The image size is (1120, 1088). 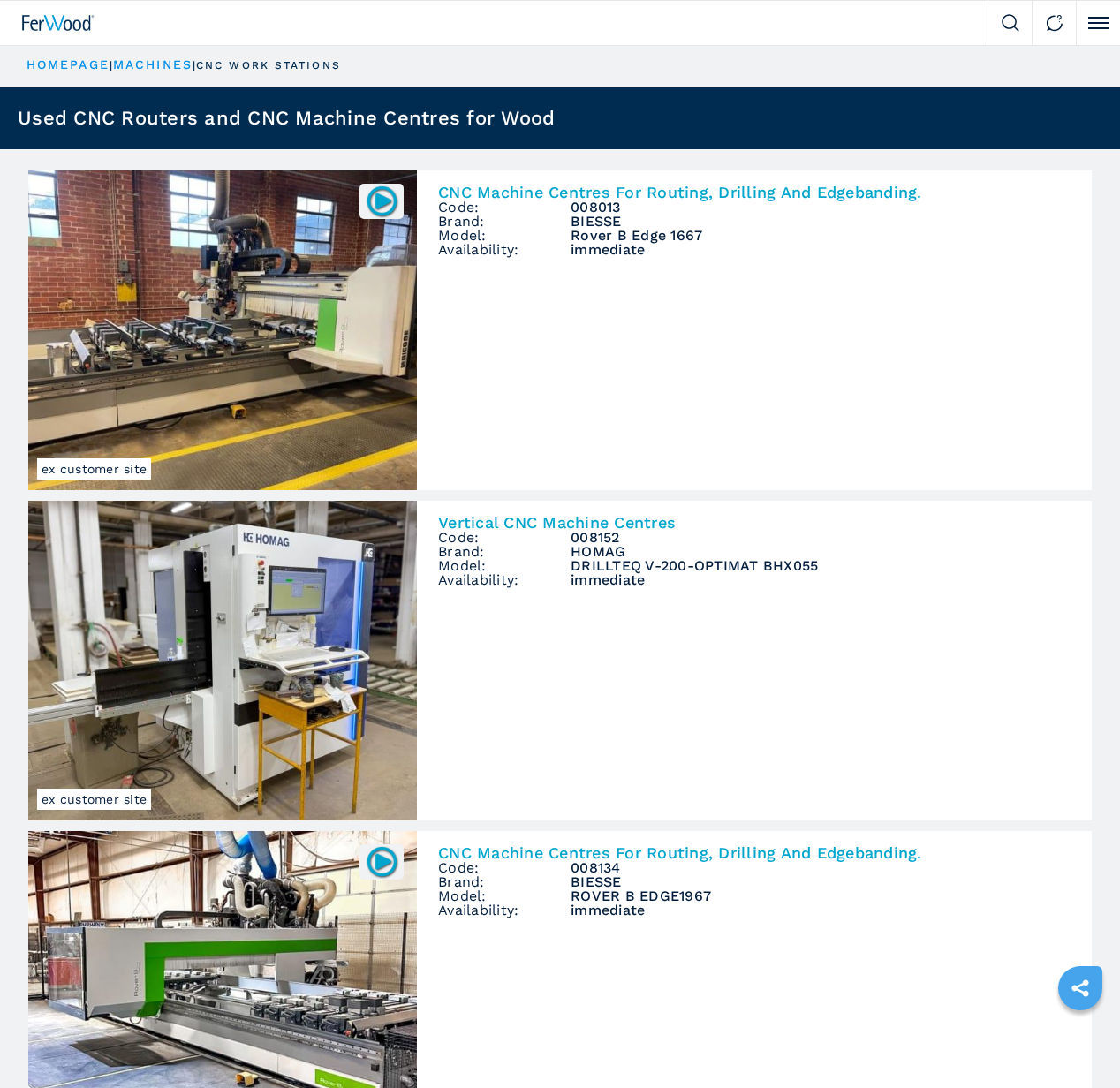 What do you see at coordinates (153, 64) in the screenshot?
I see `a: machines` at bounding box center [153, 64].